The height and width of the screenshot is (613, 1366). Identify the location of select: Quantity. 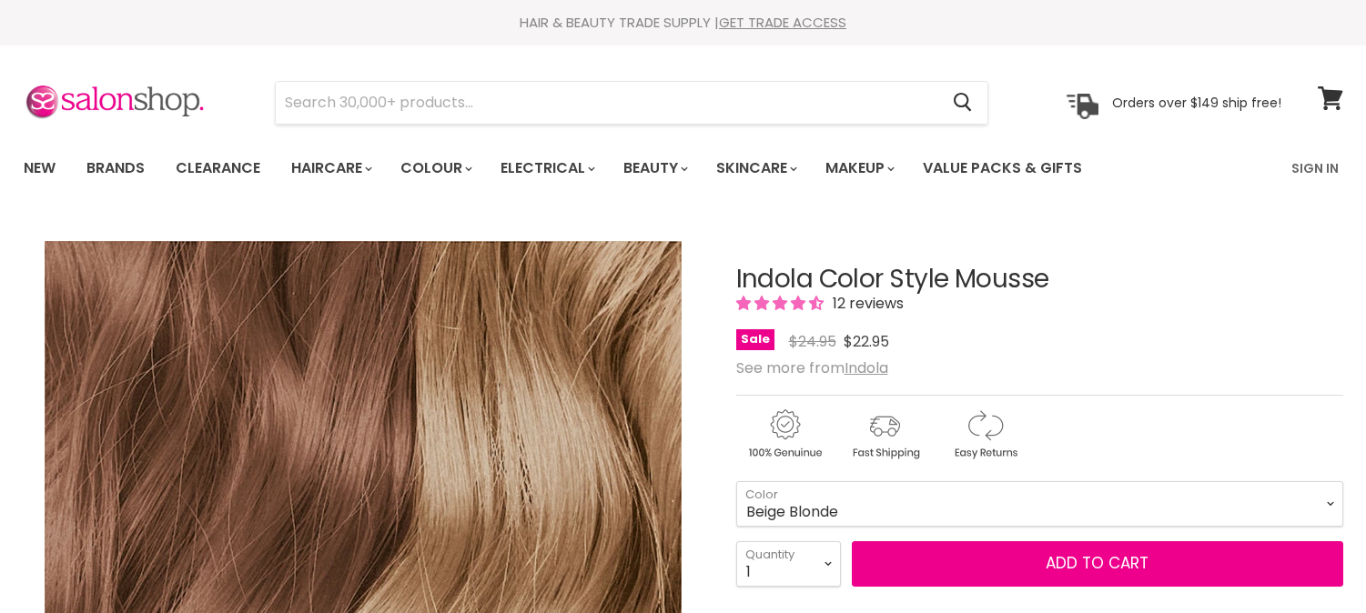
(788, 564).